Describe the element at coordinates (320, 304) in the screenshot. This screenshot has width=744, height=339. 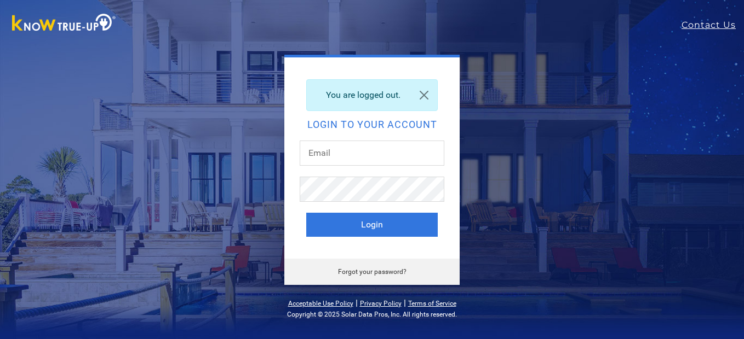
I see `a: Acceptable Use Policy` at that location.